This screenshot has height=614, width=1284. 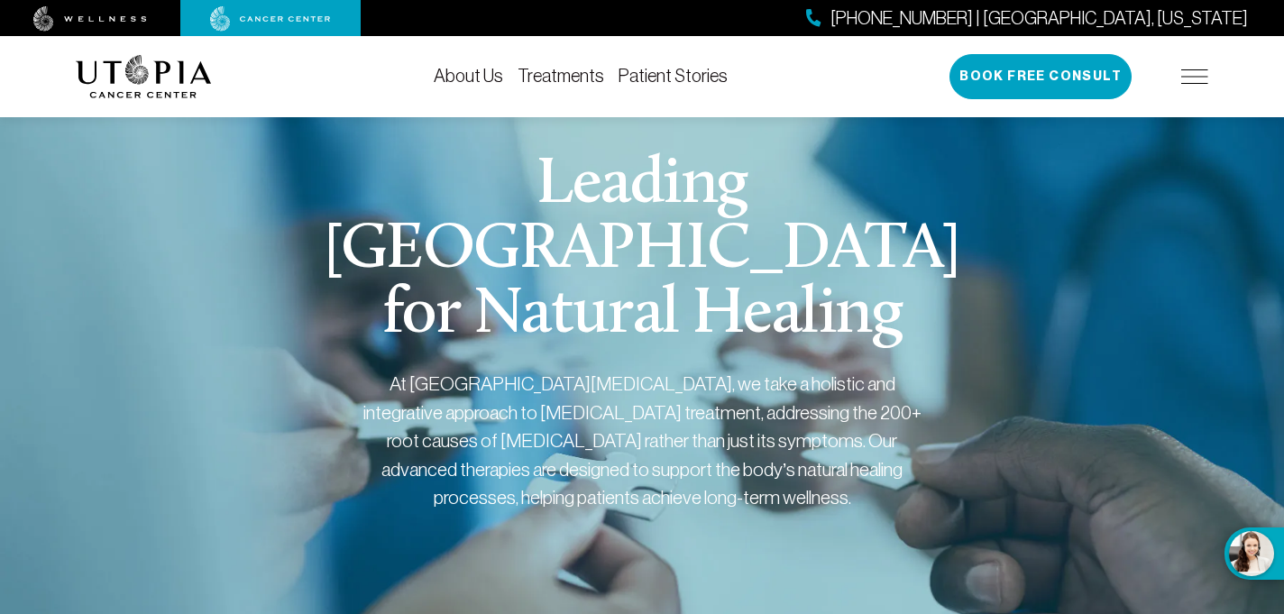 What do you see at coordinates (468, 76) in the screenshot?
I see `a: About Us` at bounding box center [468, 76].